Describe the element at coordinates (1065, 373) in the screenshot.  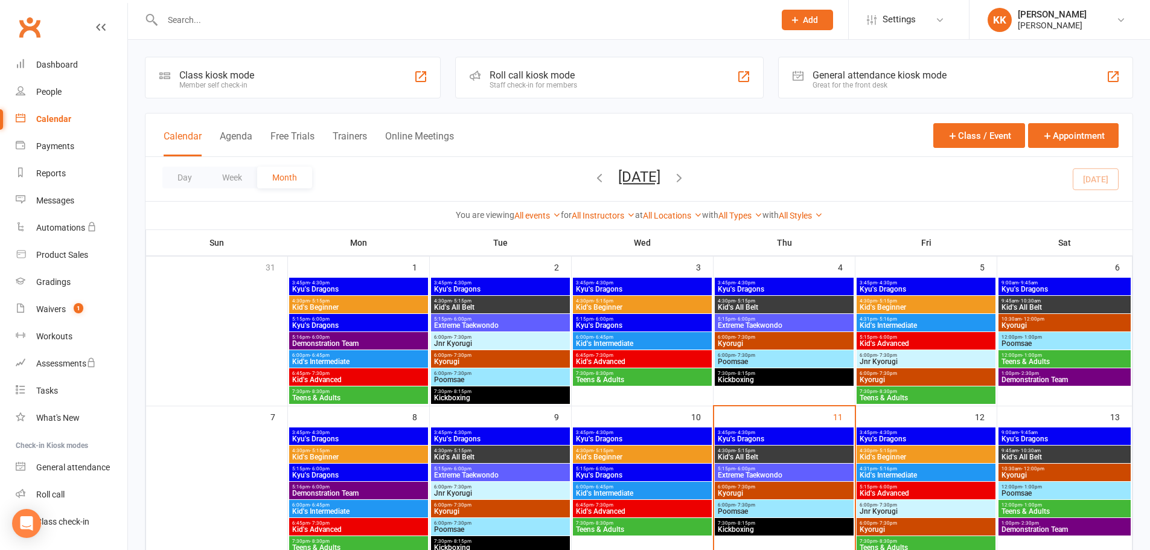
I see `span: 1:00pm` at that location.